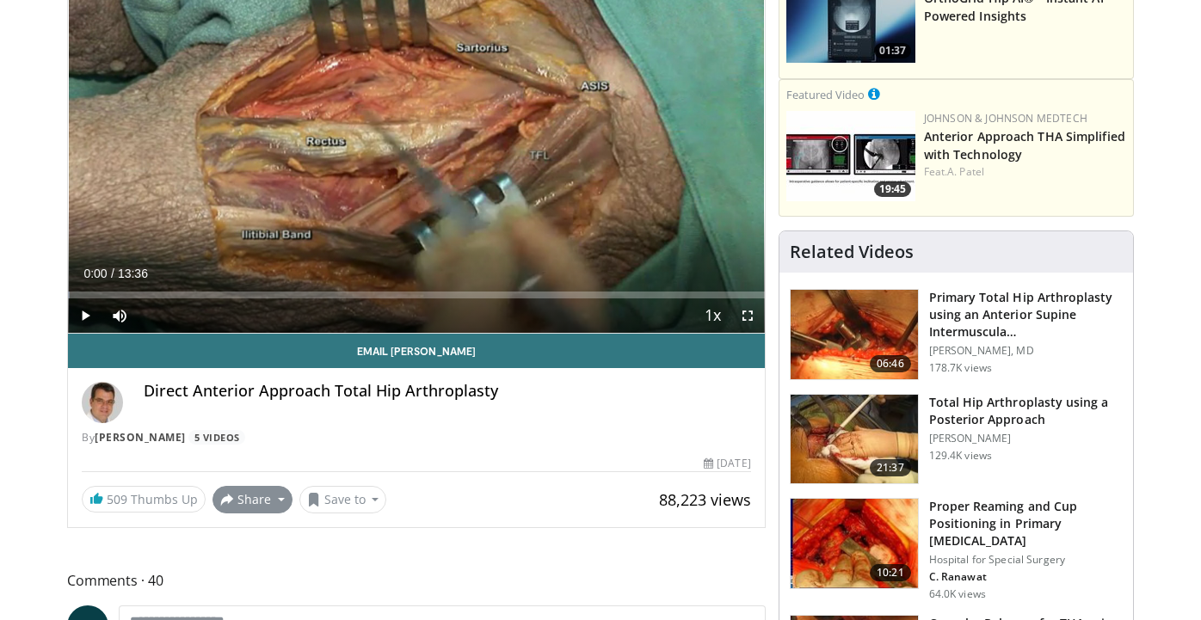 This screenshot has width=1201, height=620. Describe the element at coordinates (85, 316) in the screenshot. I see `button: Play` at that location.